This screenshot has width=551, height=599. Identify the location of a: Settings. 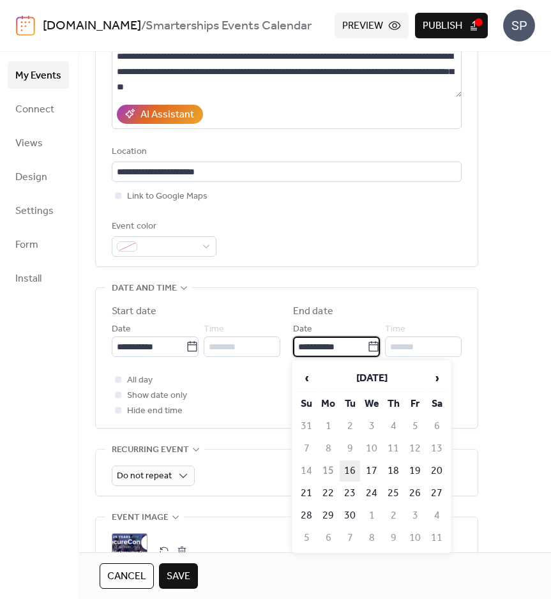
(38, 210).